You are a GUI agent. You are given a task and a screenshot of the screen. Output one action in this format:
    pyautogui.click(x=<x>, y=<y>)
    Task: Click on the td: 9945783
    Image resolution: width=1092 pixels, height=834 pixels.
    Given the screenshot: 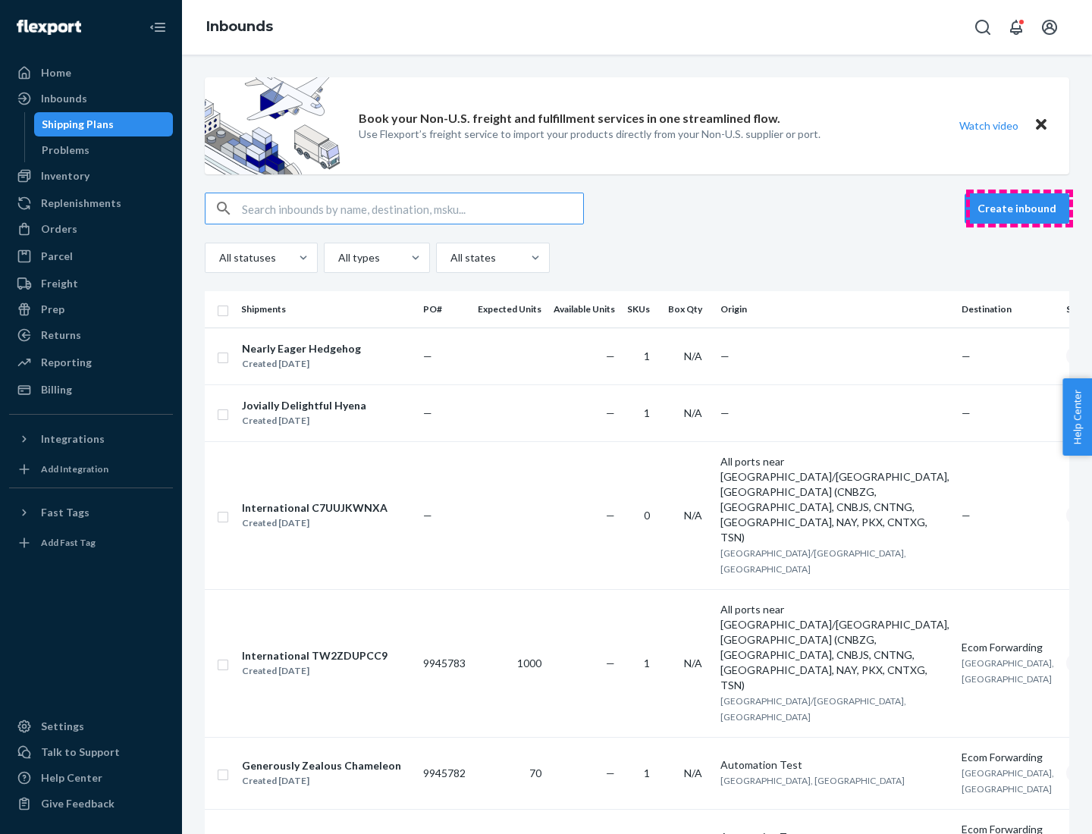 What is the action you would take?
    pyautogui.click(x=444, y=663)
    